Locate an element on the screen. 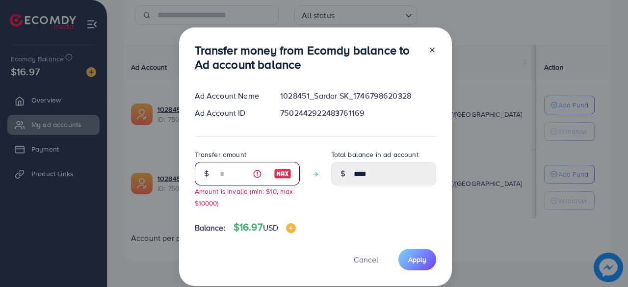 The height and width of the screenshot is (287, 628). div: 1028451_Sardar SK_1746798620328 is located at coordinates (357, 96).